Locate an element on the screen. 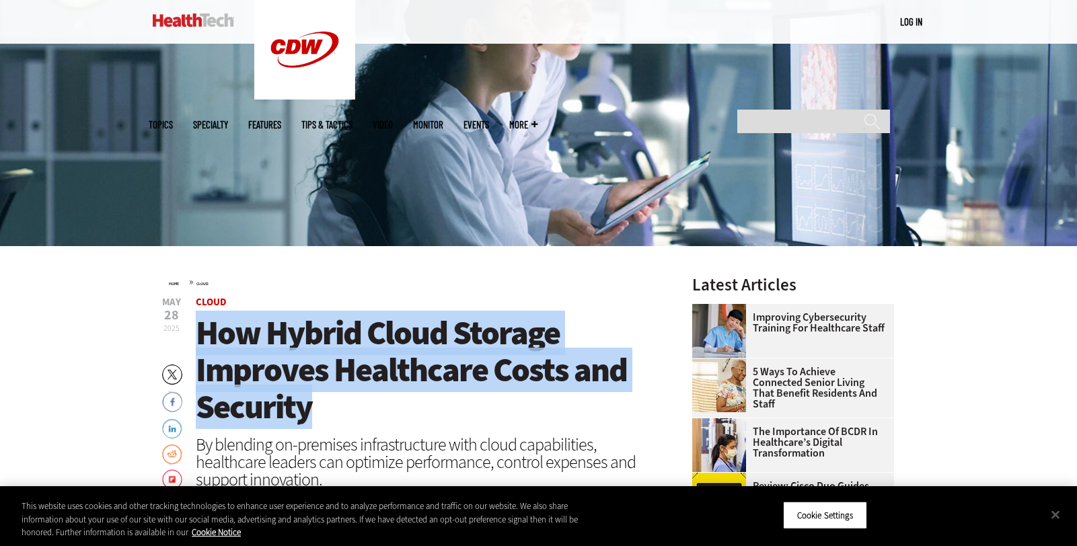 The width and height of the screenshot is (1077, 546). div: This website uses cookies and other tracking technologies to enhance user experience and to analy... is located at coordinates (307, 519).